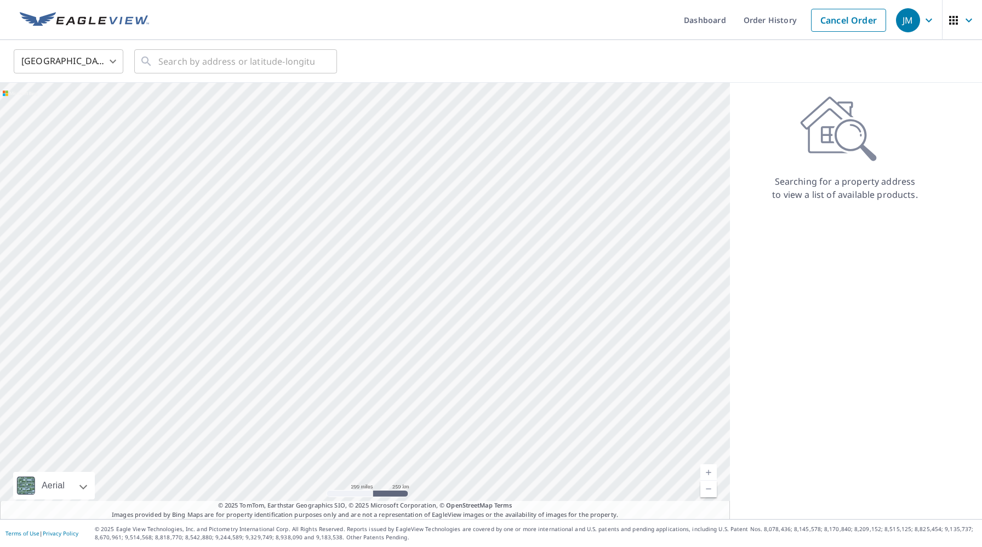 The height and width of the screenshot is (547, 982). What do you see at coordinates (845, 188) in the screenshot?
I see `p: Searching for a property address to view a list of available products.` at bounding box center [845, 188].